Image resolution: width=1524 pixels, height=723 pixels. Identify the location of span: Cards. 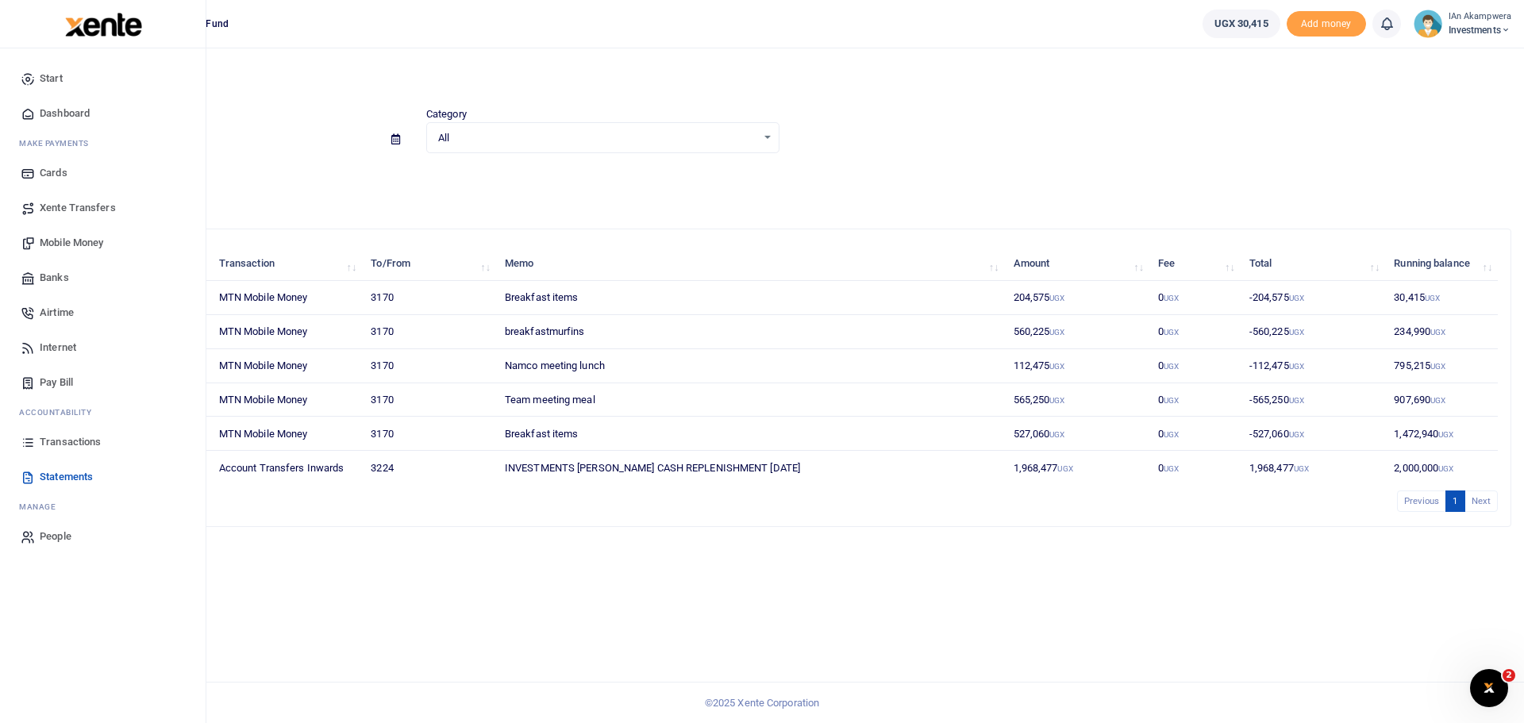
(53, 173).